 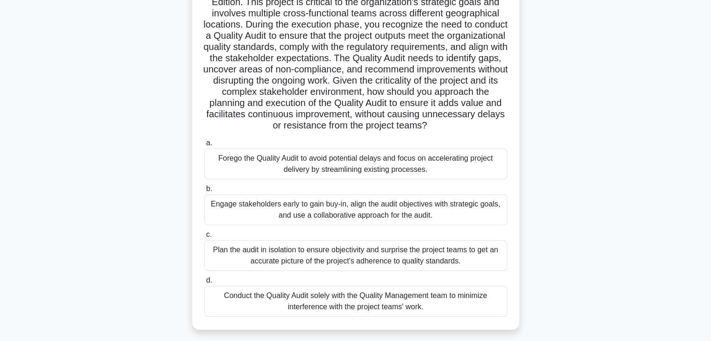 What do you see at coordinates (209, 234) in the screenshot?
I see `span: c.` at bounding box center [209, 234].